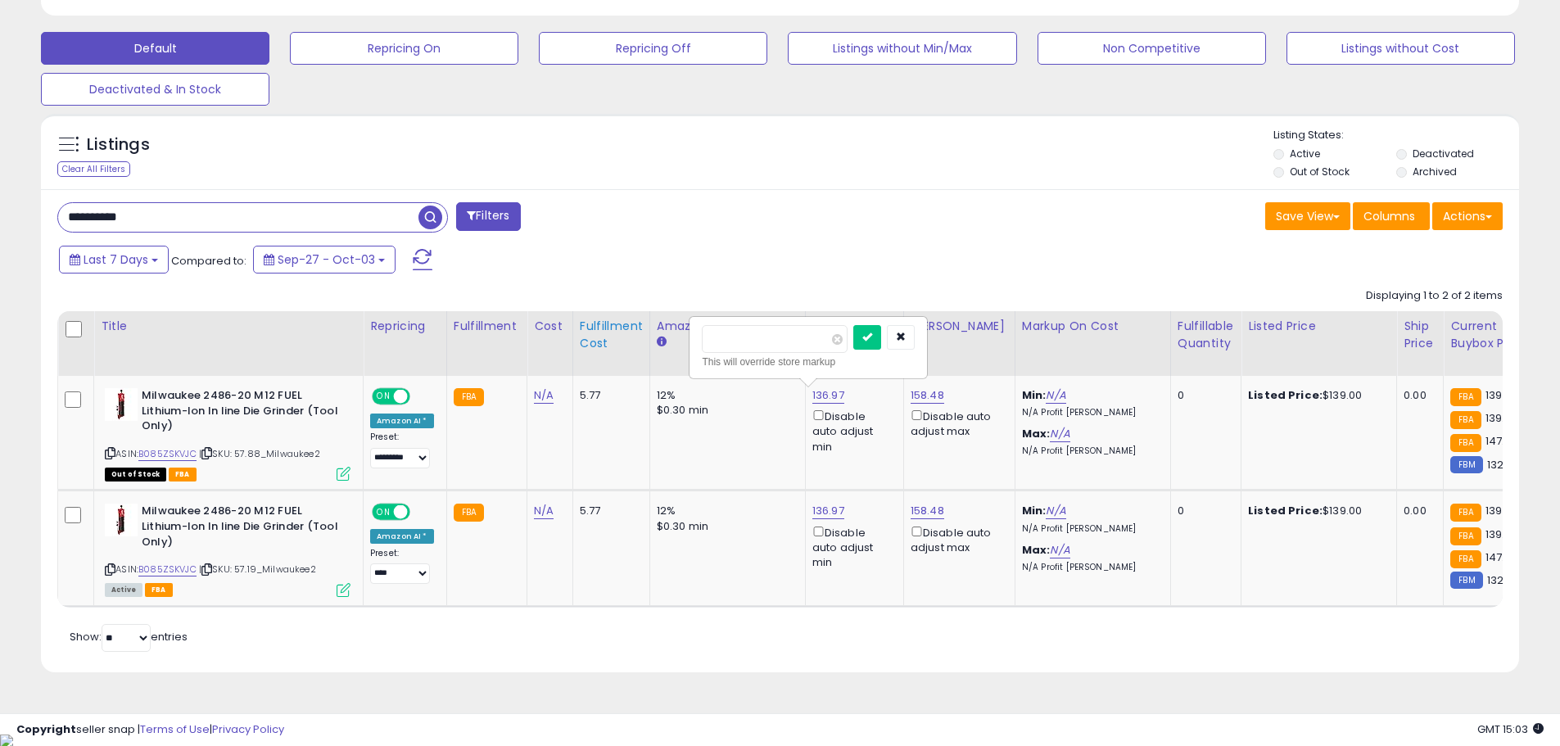 The image size is (1560, 746). What do you see at coordinates (1434, 296) in the screenshot?
I see `div: Displaying 1 to 2 of 2 items` at bounding box center [1434, 296].